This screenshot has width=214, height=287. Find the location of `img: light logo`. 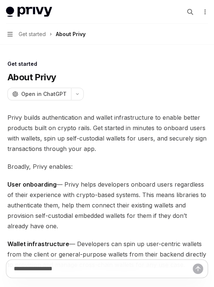

img: light logo is located at coordinates (29, 12).